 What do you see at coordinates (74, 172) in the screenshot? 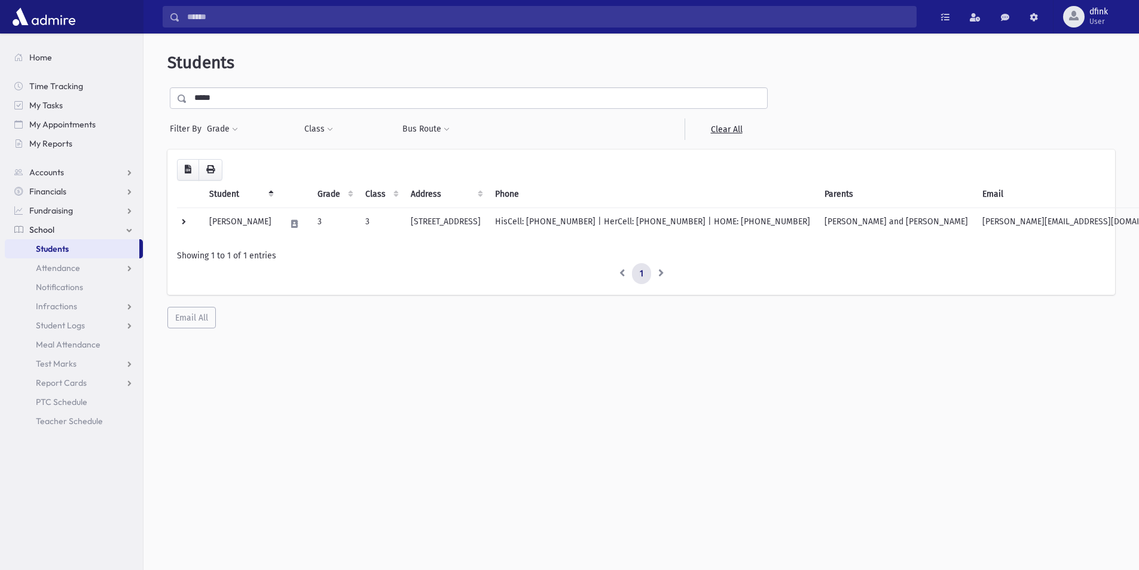
I see `a: Accounts` at bounding box center [74, 172].